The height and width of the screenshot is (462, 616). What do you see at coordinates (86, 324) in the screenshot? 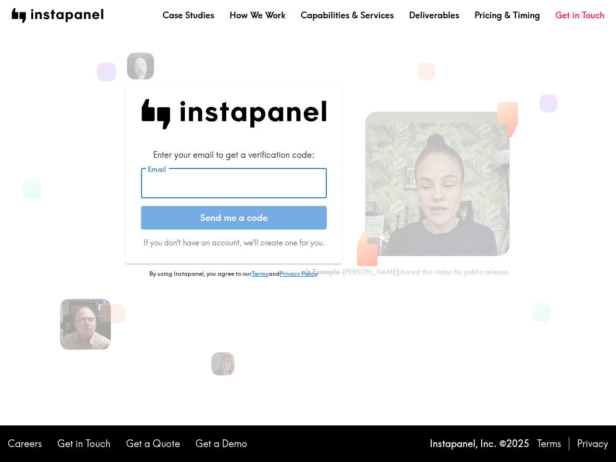
I see `img: Robert` at bounding box center [86, 324].